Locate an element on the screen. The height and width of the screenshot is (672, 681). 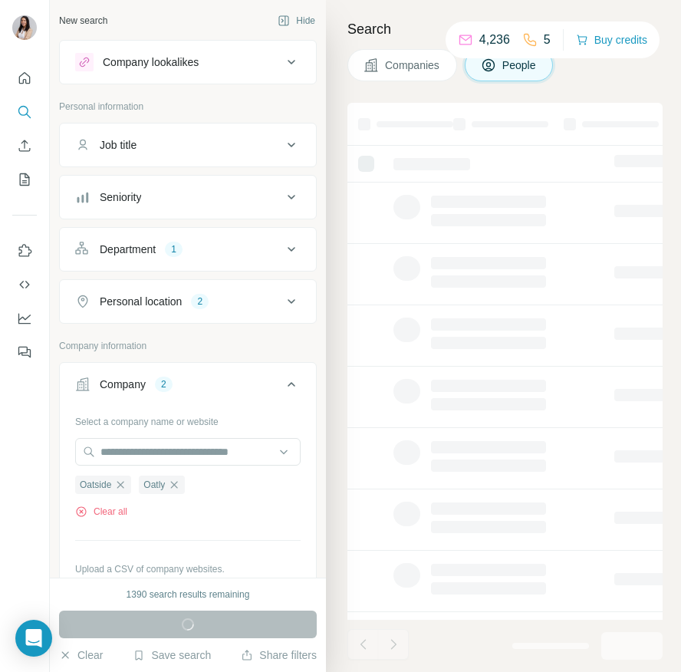
div: Department is located at coordinates (127, 249).